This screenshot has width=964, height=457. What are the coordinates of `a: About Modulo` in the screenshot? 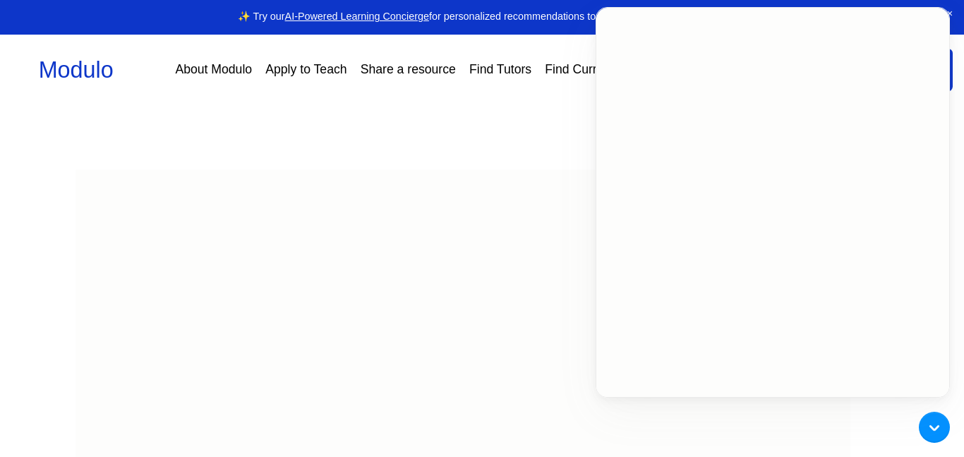 It's located at (213, 70).